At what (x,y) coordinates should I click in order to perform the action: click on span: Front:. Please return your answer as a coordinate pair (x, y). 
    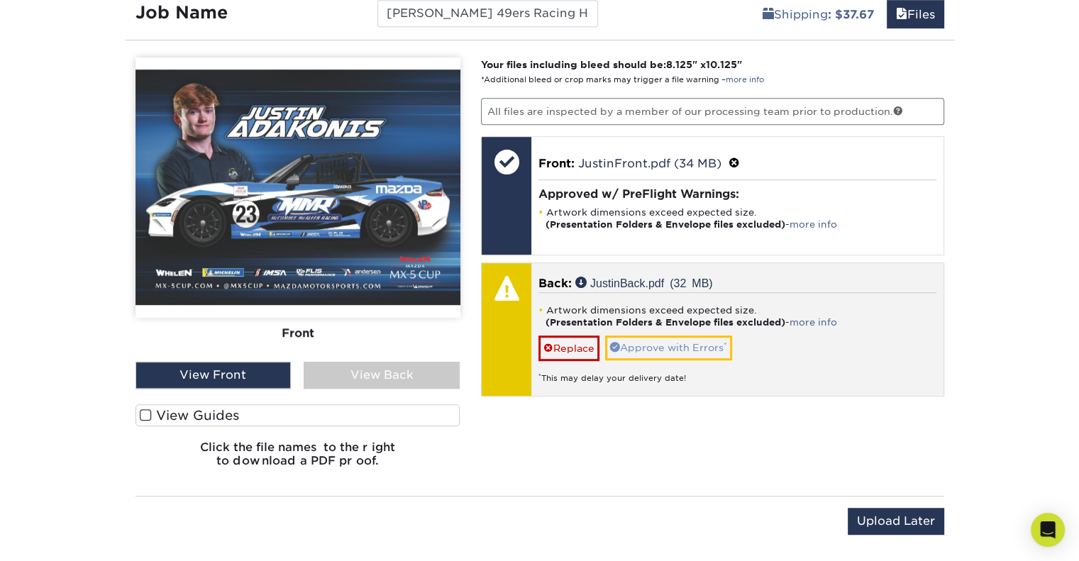
    Looking at the image, I should click on (556, 163).